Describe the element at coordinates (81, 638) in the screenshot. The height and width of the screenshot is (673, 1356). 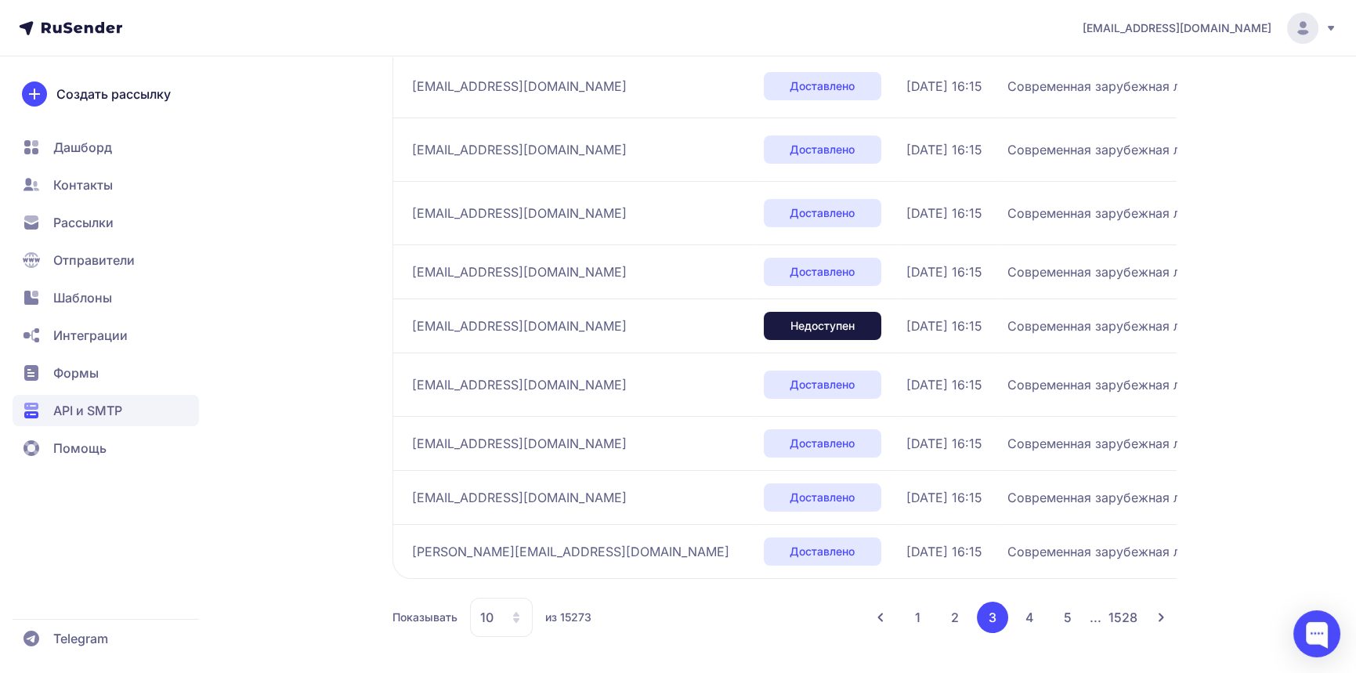
I see `span: Telegram` at that location.